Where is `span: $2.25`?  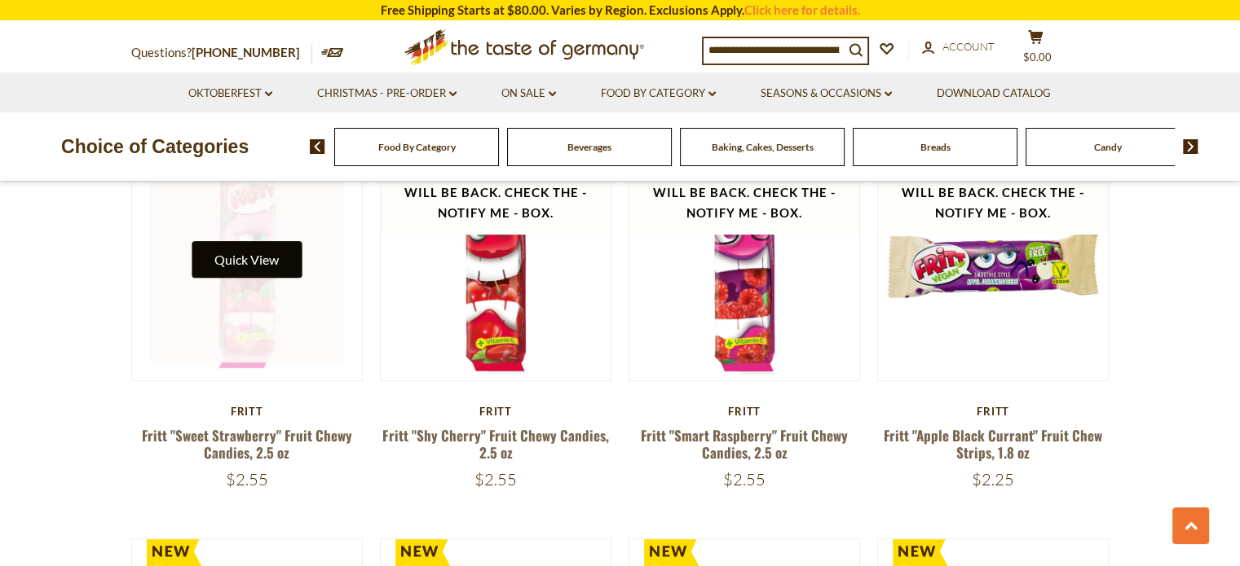
span: $2.25 is located at coordinates (993, 479).